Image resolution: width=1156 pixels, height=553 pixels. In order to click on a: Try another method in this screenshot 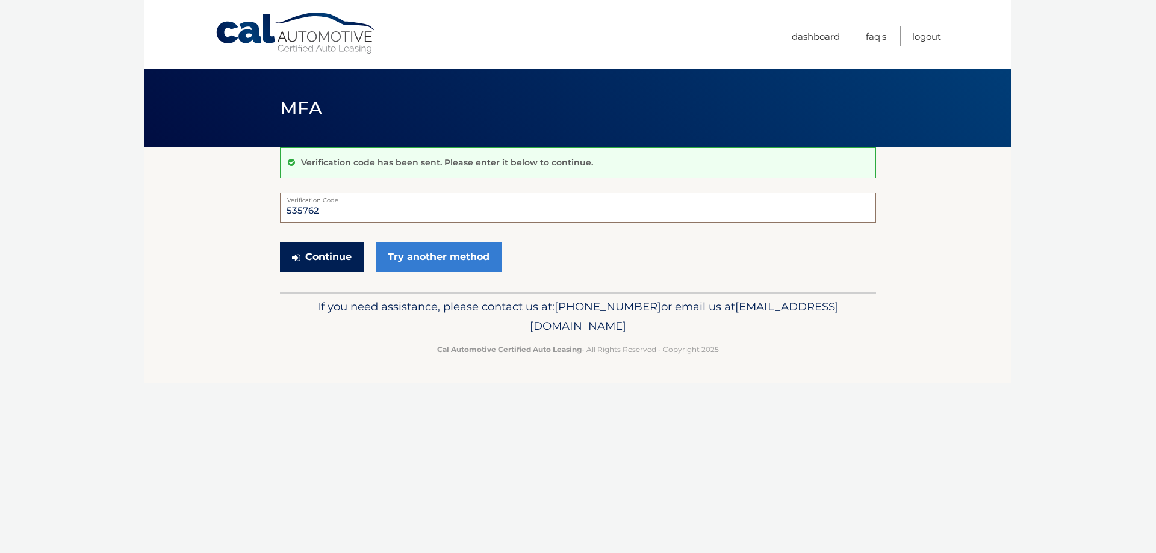, I will do `click(438, 257)`.